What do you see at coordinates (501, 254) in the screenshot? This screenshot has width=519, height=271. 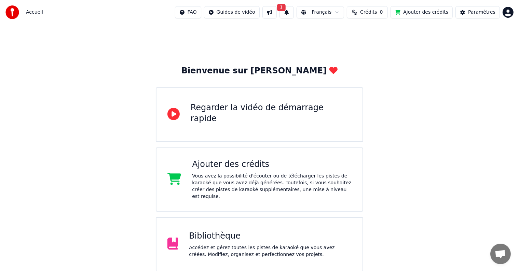 I see `div: Ouvrir le chat` at bounding box center [501, 254].